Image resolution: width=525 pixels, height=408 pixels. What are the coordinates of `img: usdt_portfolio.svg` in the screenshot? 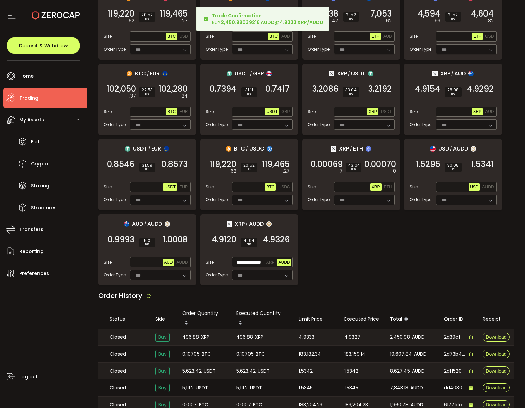 It's located at (128, 149).